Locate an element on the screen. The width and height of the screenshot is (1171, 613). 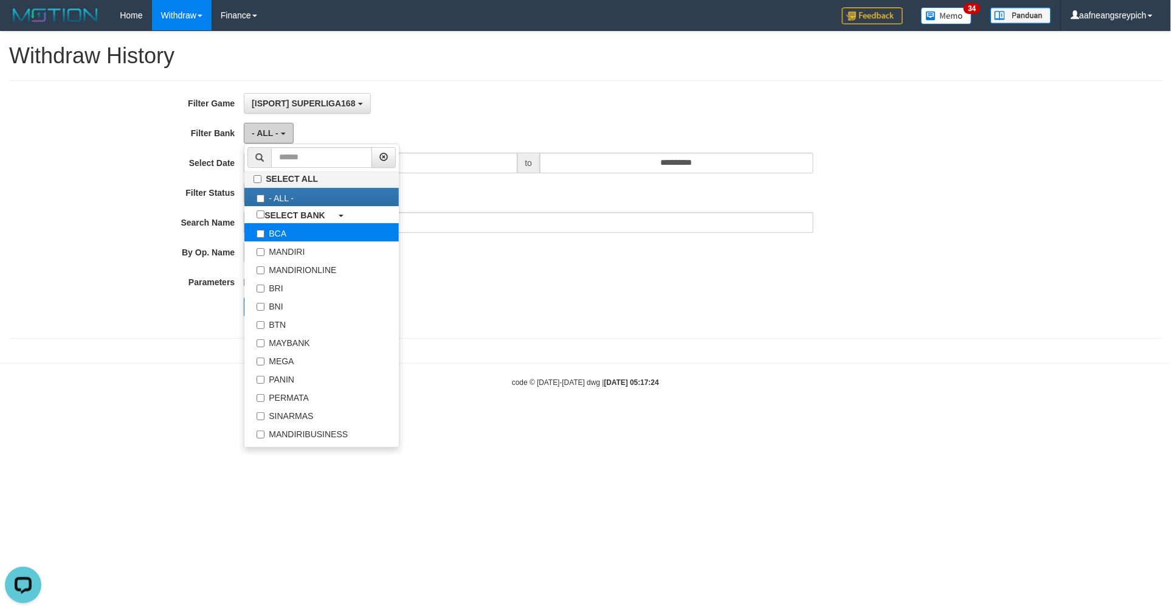
label: MAYBANK is located at coordinates (322, 342).